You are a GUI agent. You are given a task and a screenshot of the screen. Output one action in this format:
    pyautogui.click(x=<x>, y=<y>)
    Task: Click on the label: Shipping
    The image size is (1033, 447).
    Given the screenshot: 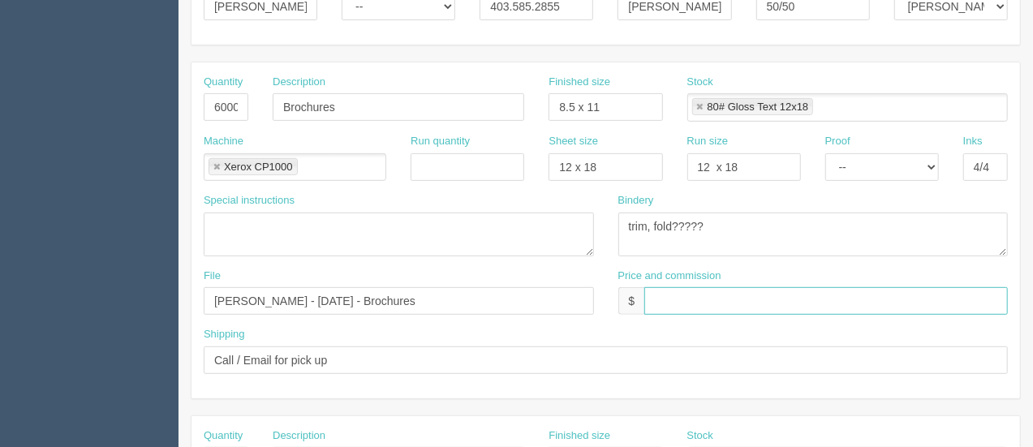 What is the action you would take?
    pyautogui.click(x=224, y=334)
    